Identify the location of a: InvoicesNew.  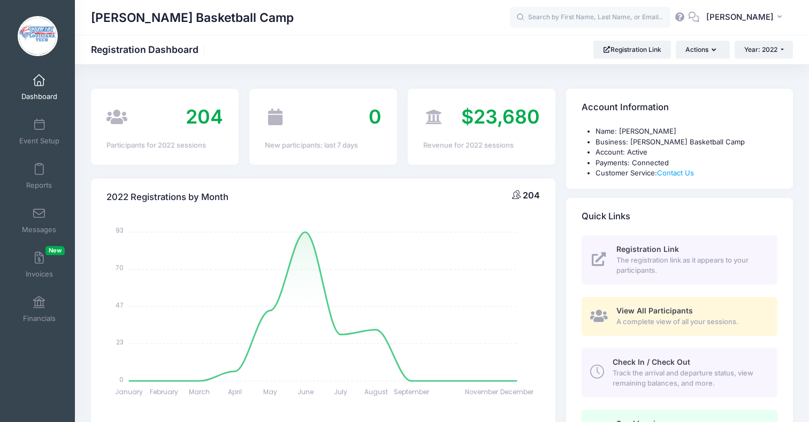
(39, 265).